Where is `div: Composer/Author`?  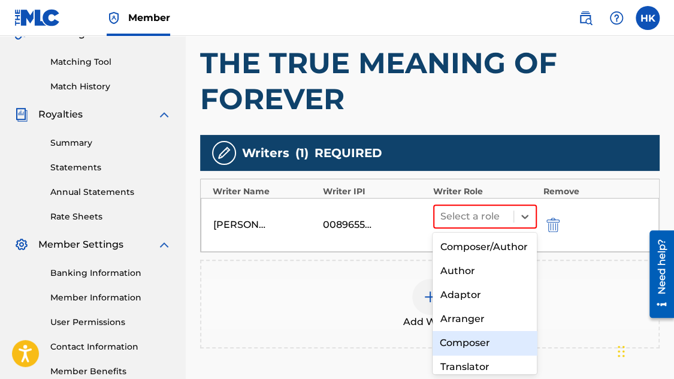
div: Composer/Author is located at coordinates (485, 247).